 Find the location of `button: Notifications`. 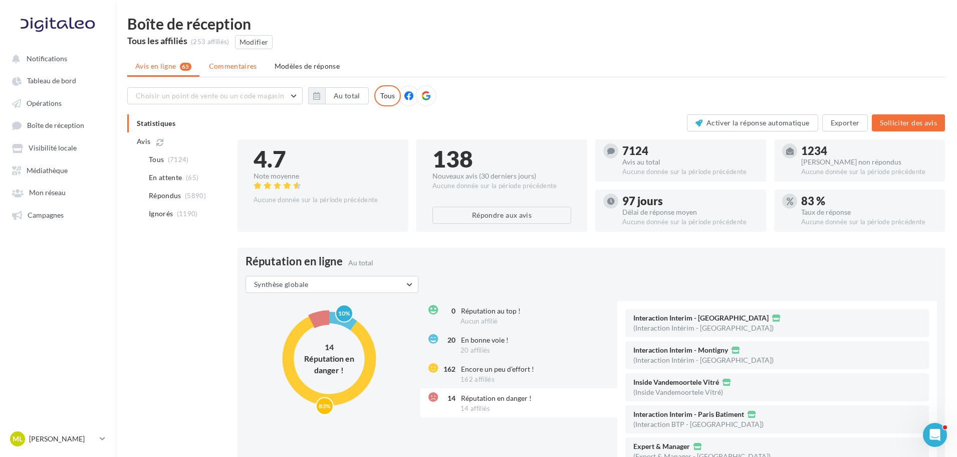

button: Notifications is located at coordinates (56, 58).